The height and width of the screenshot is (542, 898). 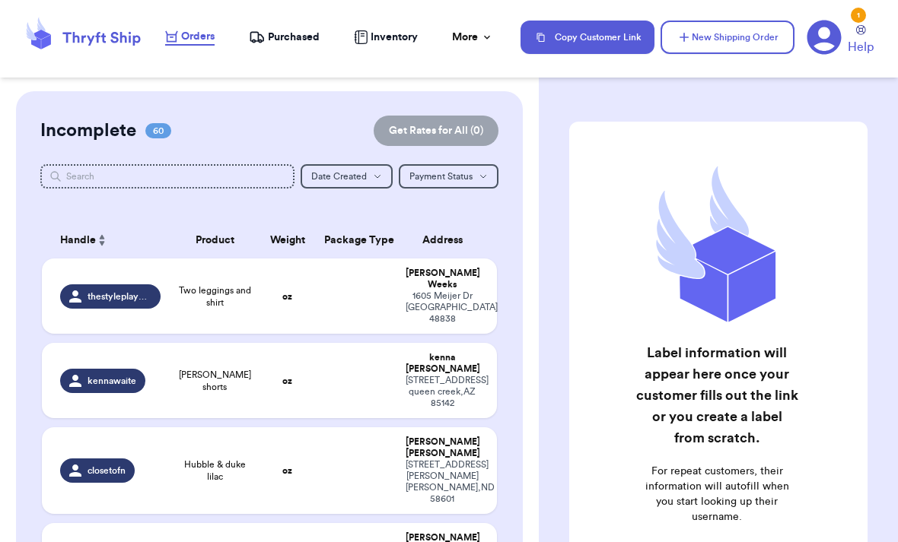 What do you see at coordinates (215, 240) in the screenshot?
I see `th: Product` at bounding box center [215, 240].